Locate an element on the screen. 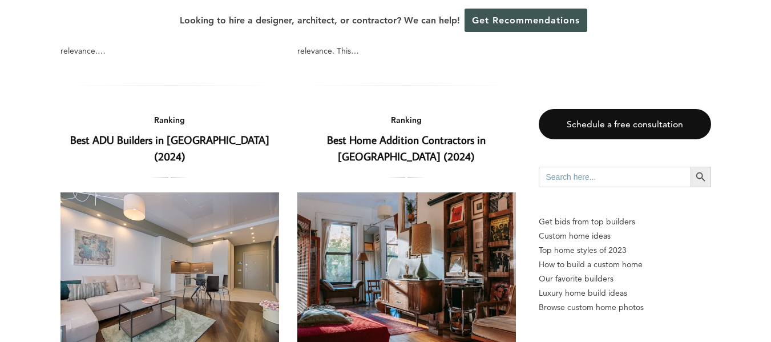 This screenshot has height=342, width=771. a: How to build a custom home is located at coordinates (625, 264).